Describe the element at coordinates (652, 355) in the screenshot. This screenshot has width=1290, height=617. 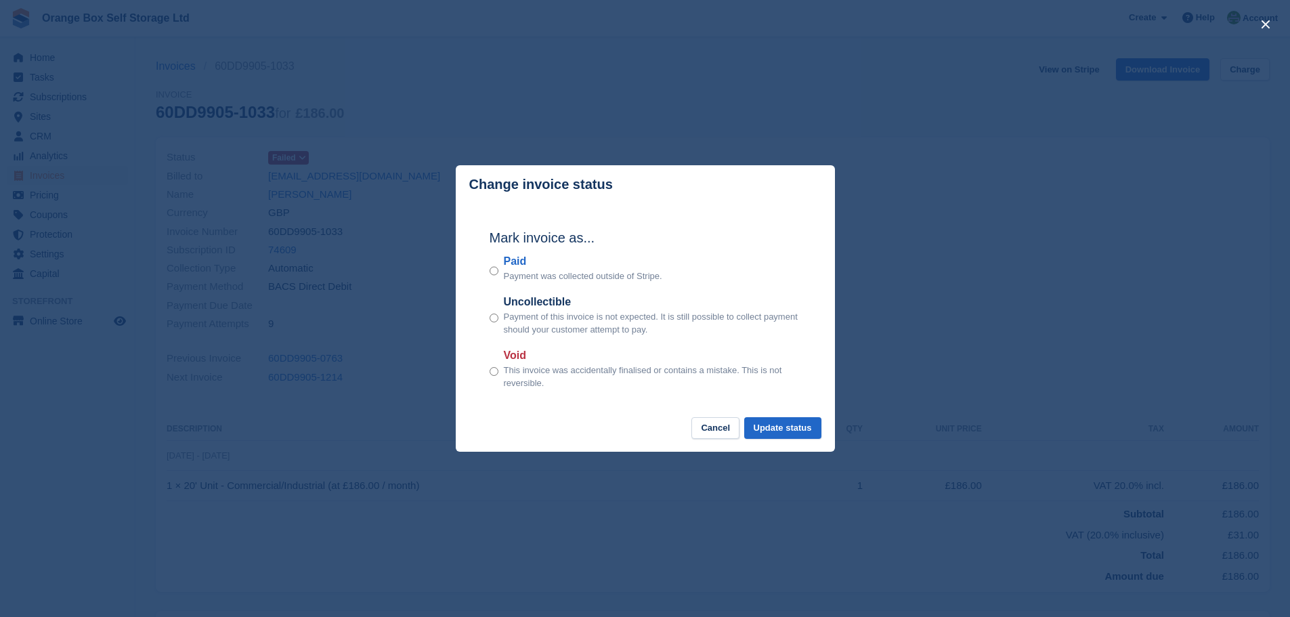
I see `label: Void` at that location.